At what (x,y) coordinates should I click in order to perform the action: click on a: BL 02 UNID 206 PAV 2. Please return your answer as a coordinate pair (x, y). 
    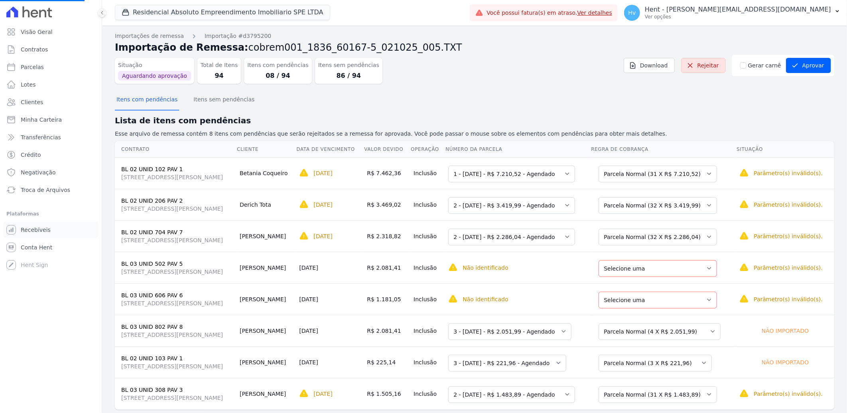
    Looking at the image, I should click on (152, 201).